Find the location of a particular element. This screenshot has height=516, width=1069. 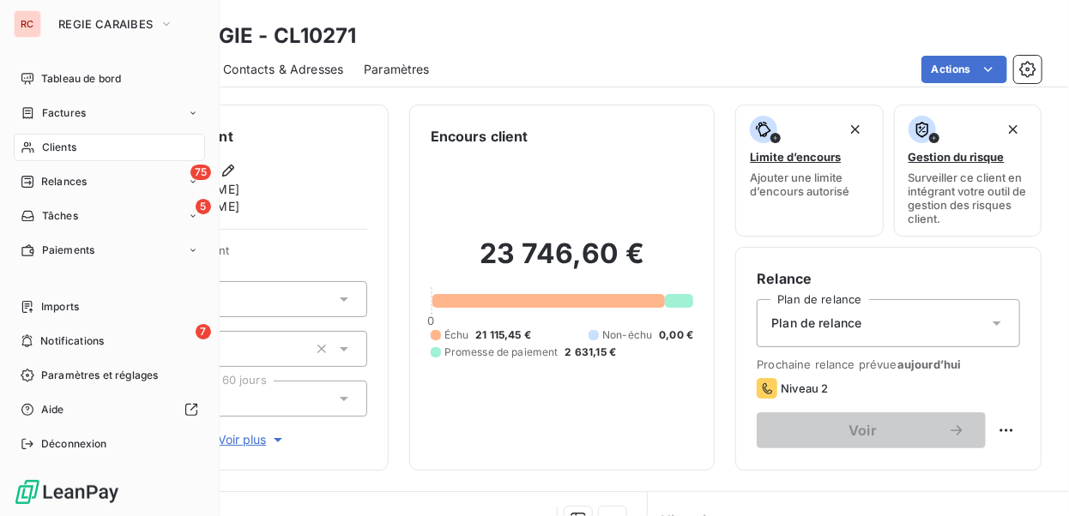

span: Niveau 2 is located at coordinates (804, 389).